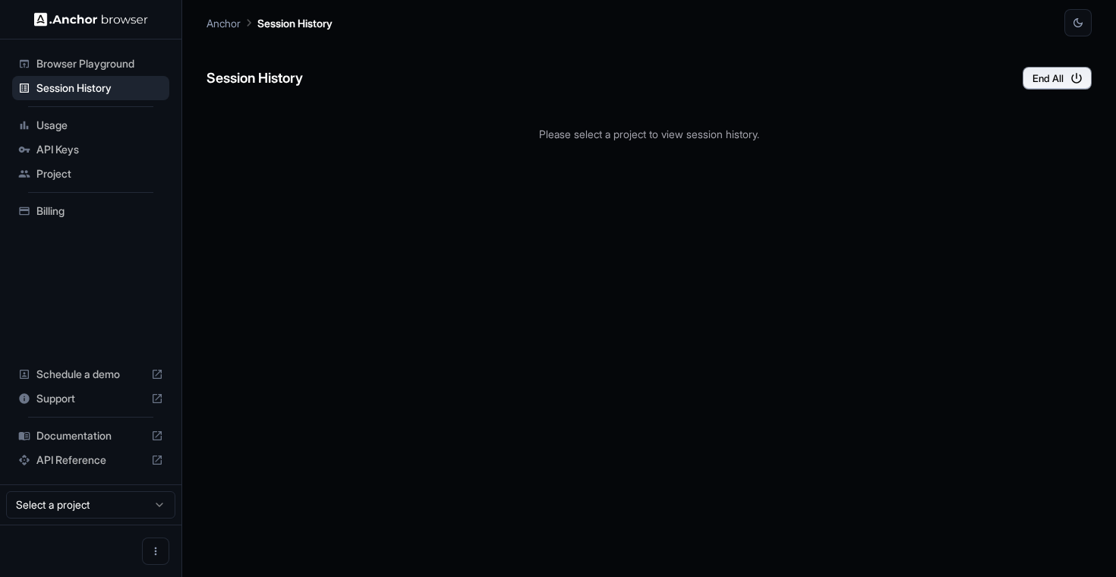 The width and height of the screenshot is (1116, 577). What do you see at coordinates (90, 460) in the screenshot?
I see `div: API Reference` at bounding box center [90, 460].